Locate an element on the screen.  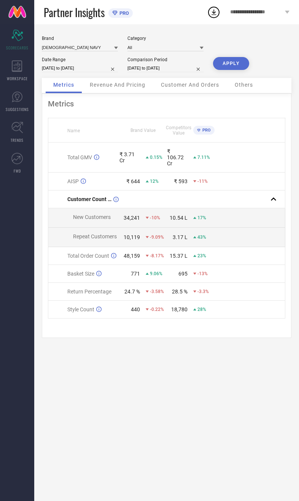
span: Total Order Count is located at coordinates (88, 256).